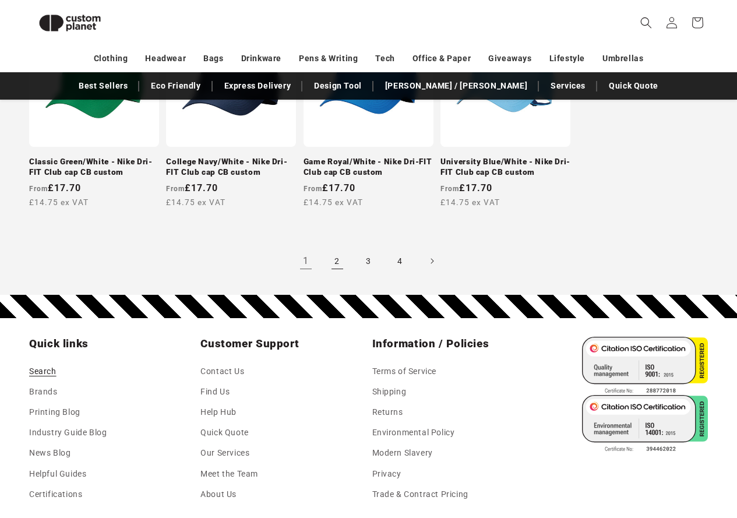 The height and width of the screenshot is (518, 737). Describe the element at coordinates (368, 167) in the screenshot. I see `a: Game Royal/White - Nike Dri-FIT Club cap CB custom` at that location.